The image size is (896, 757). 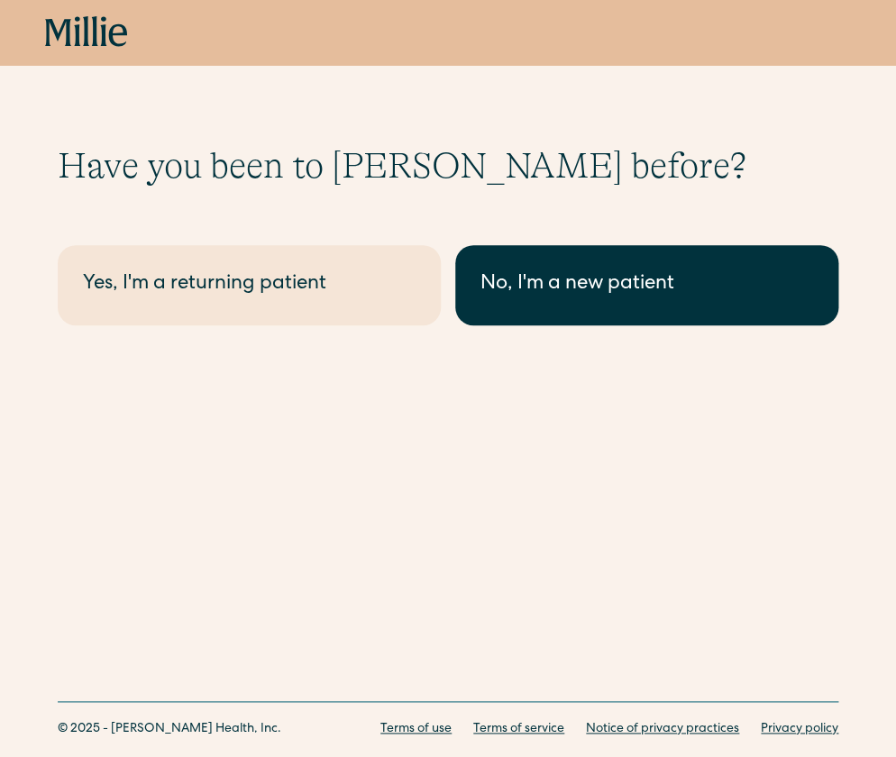 I want to click on div: No, I'm a new patient, so click(x=646, y=285).